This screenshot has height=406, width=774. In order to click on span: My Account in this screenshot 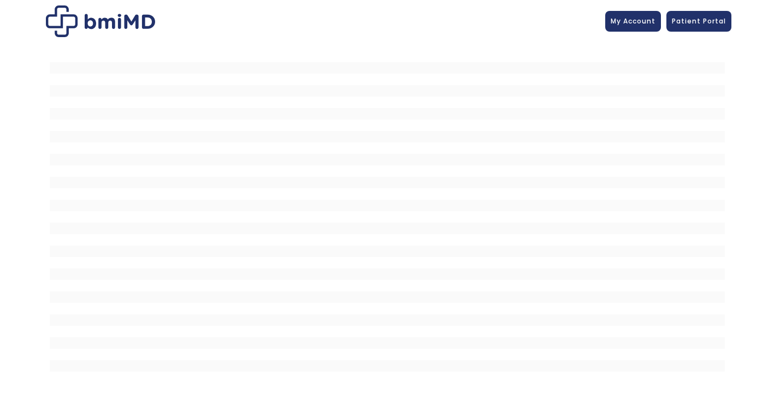, I will do `click(633, 21)`.